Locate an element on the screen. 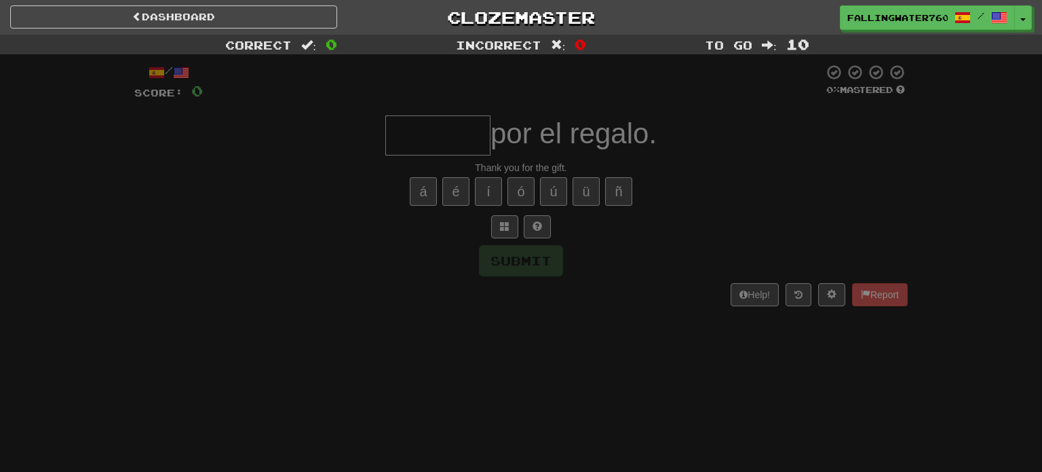  span: Score: is located at coordinates (159, 92).